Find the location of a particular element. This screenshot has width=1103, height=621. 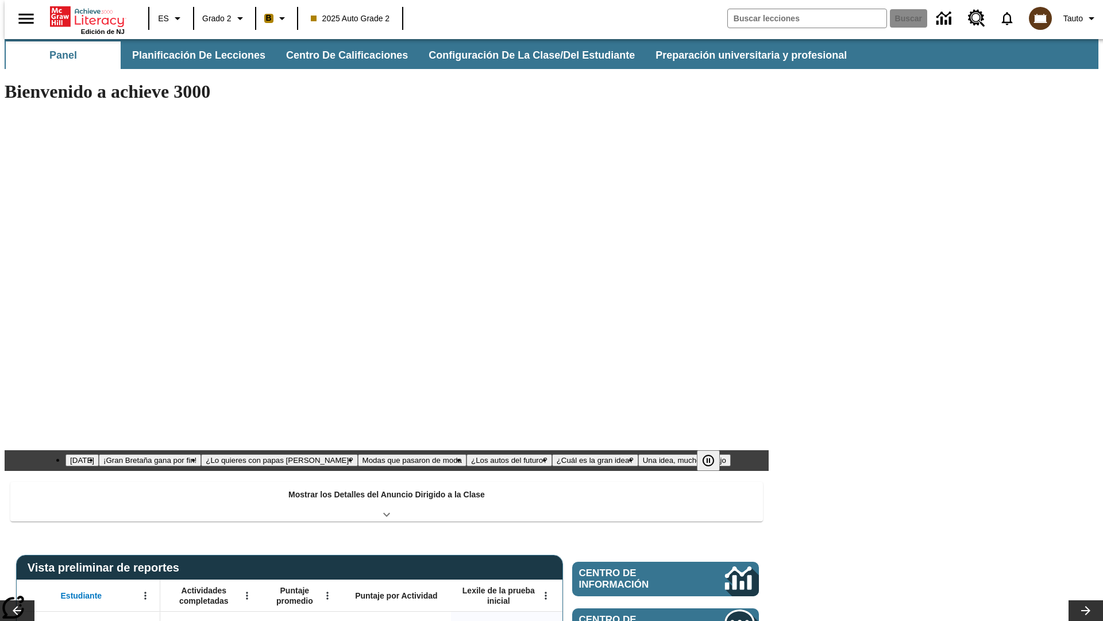

button: Perfil/Configuración is located at coordinates (1081, 18).